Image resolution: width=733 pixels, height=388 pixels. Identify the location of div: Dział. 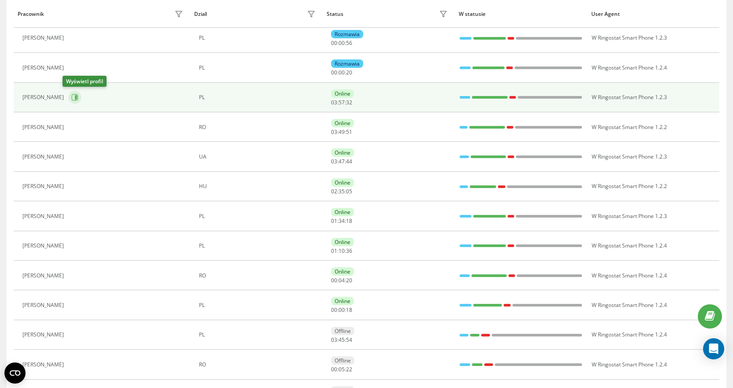
(200, 14).